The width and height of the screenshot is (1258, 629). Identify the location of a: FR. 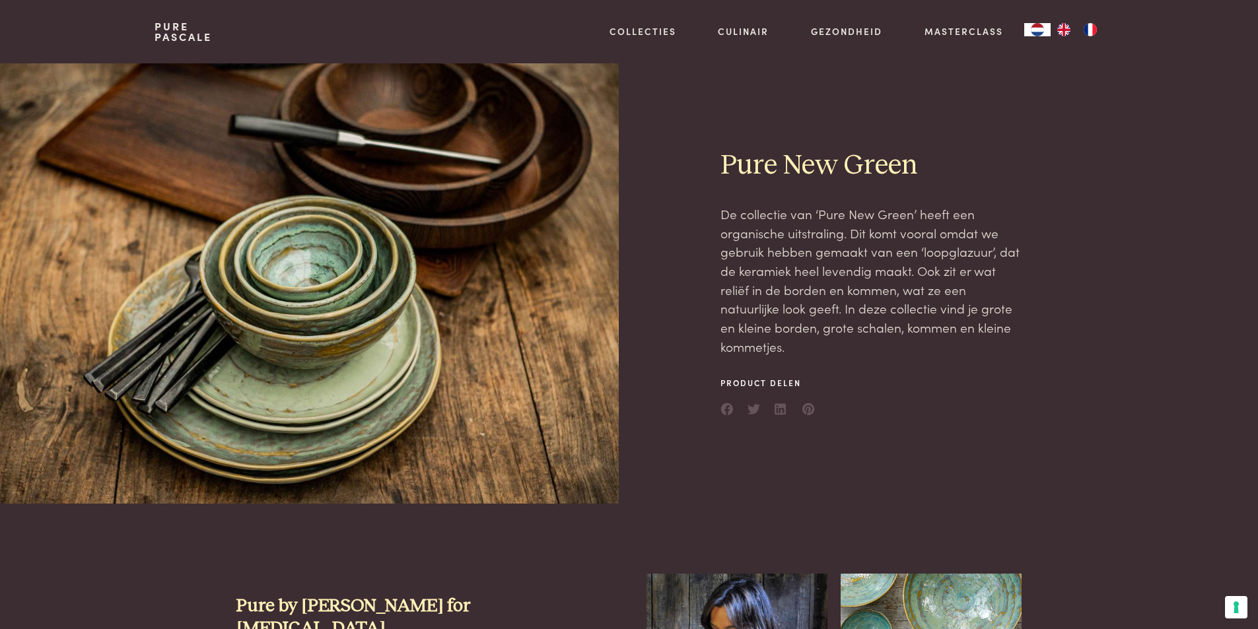
(1090, 30).